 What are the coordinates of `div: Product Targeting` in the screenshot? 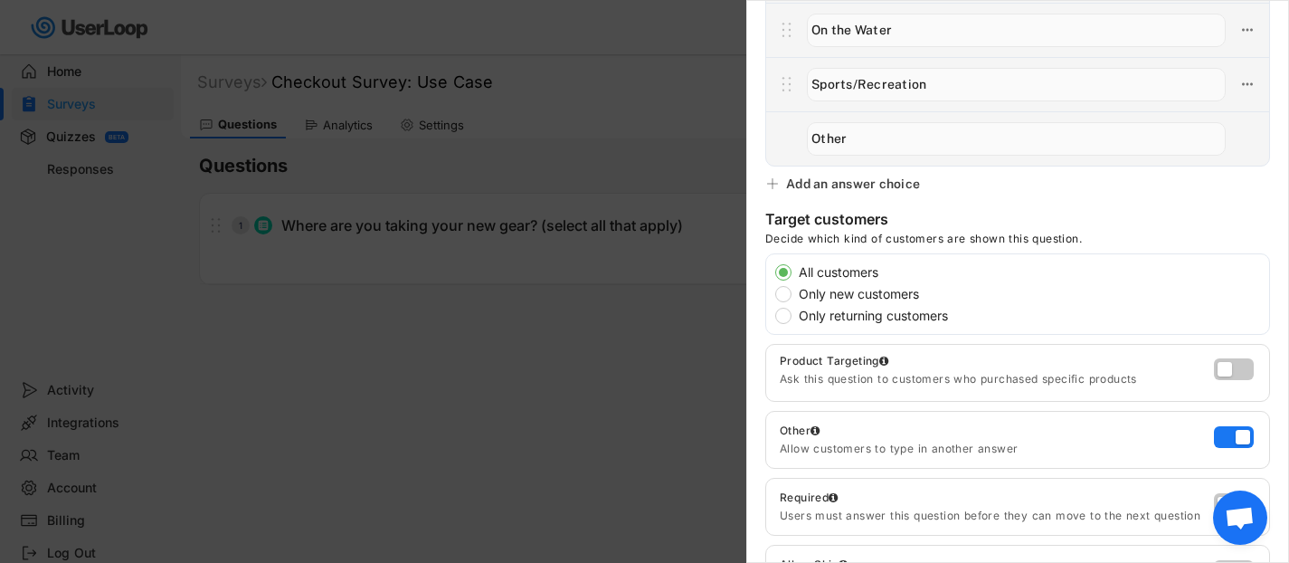 It's located at (997, 361).